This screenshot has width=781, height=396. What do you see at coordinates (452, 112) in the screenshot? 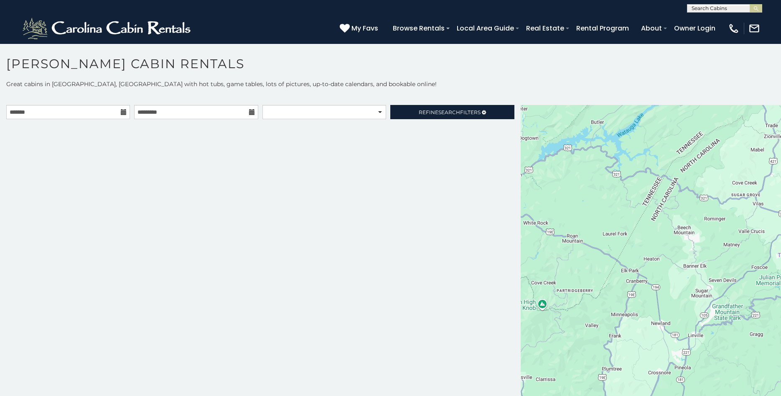
I see `a: RefineSearchFilters` at bounding box center [452, 112].